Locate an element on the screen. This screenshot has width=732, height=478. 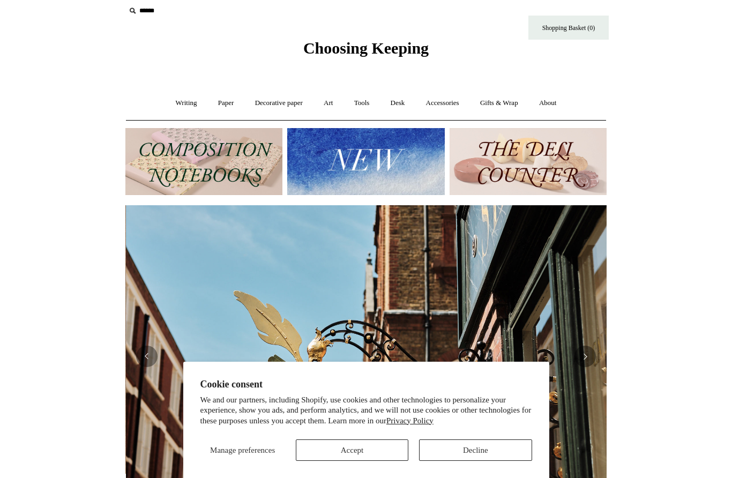
a: Tools is located at coordinates (362, 103).